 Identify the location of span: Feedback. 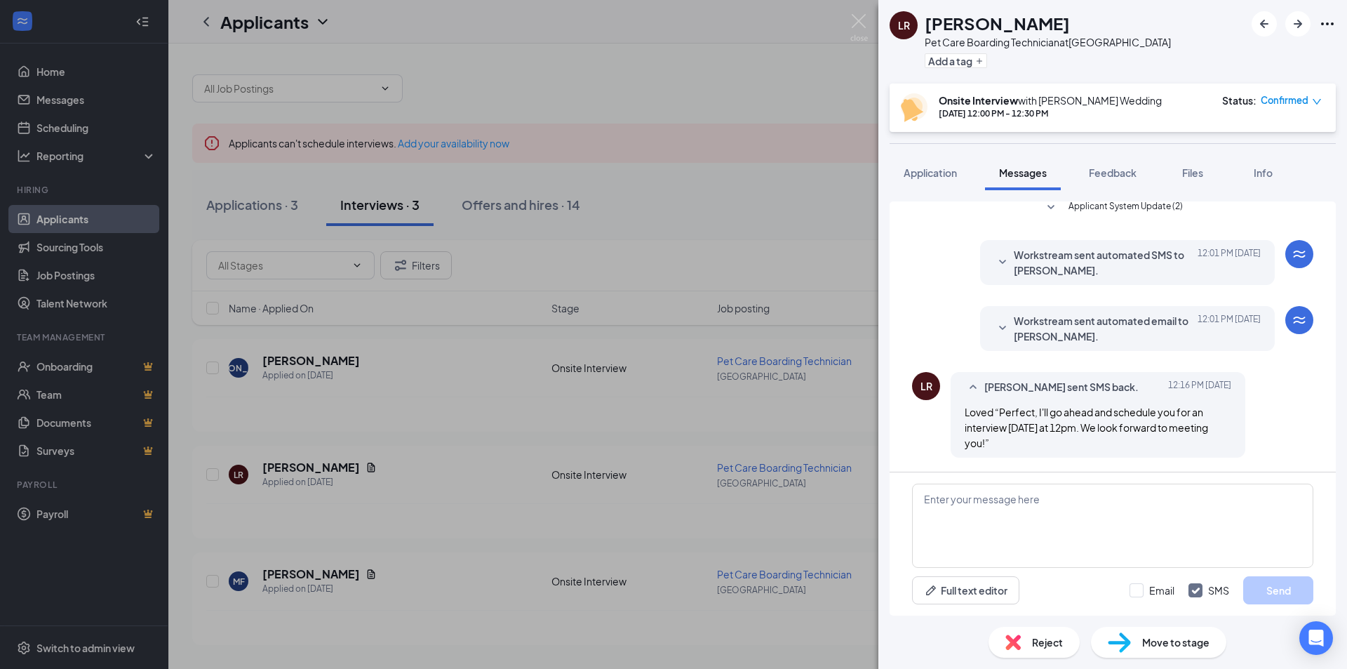
(1113, 173).